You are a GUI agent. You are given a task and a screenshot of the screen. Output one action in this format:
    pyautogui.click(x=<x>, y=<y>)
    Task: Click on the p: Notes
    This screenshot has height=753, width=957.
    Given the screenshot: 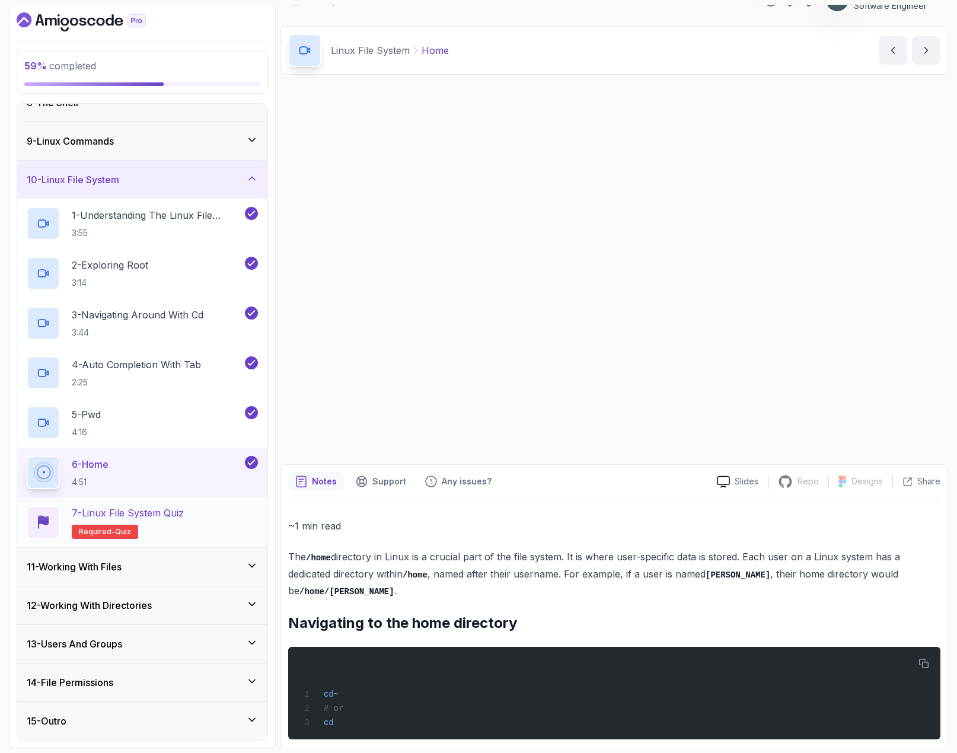 What is the action you would take?
    pyautogui.click(x=324, y=481)
    